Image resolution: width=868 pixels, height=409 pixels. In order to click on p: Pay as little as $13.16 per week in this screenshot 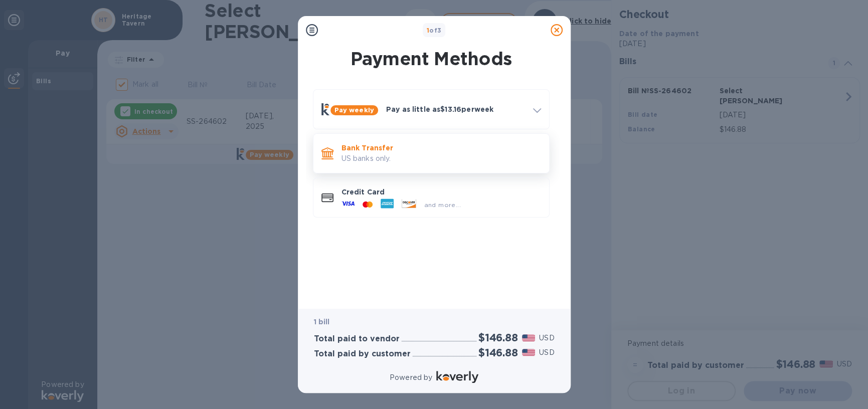, I will do `click(455, 109)`.